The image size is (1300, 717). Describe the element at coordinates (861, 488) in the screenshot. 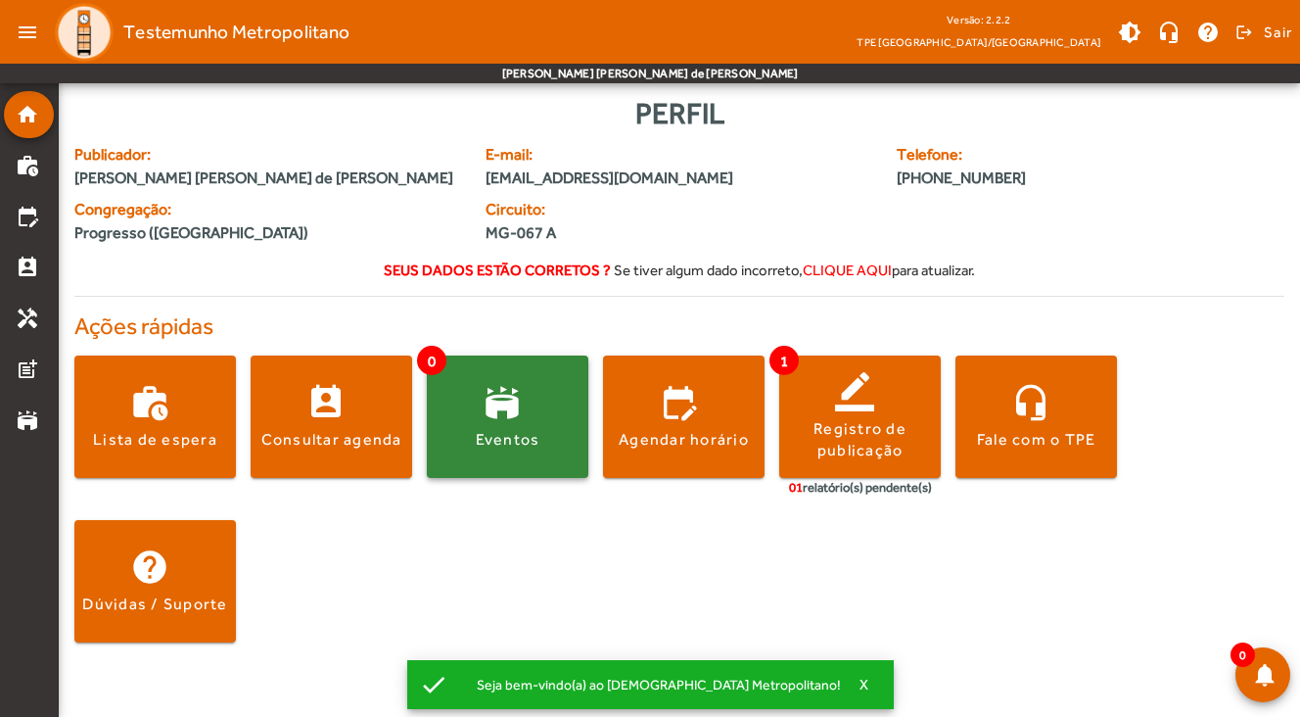

I see `div: relatório(s) pendente(s)` at that location.